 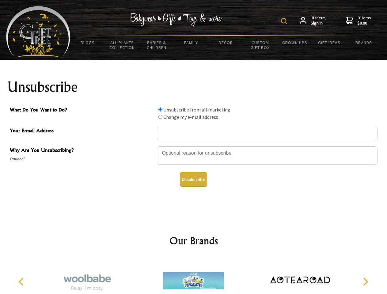 I want to click on button: Next, so click(x=365, y=282).